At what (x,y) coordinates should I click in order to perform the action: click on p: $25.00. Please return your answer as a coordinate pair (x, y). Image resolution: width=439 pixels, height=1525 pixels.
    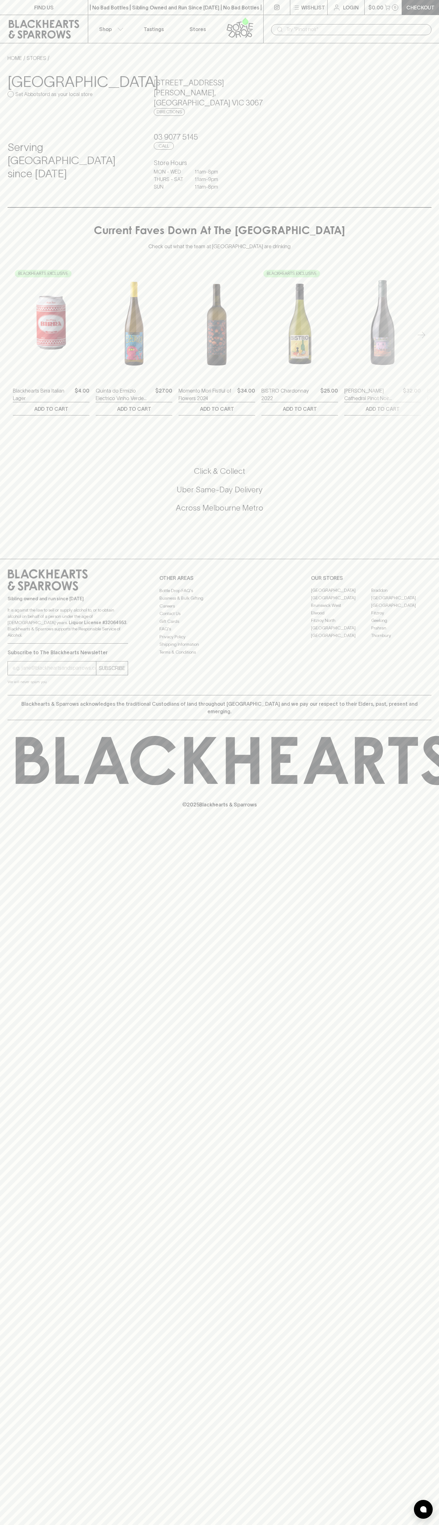
    Looking at the image, I should click on (329, 394).